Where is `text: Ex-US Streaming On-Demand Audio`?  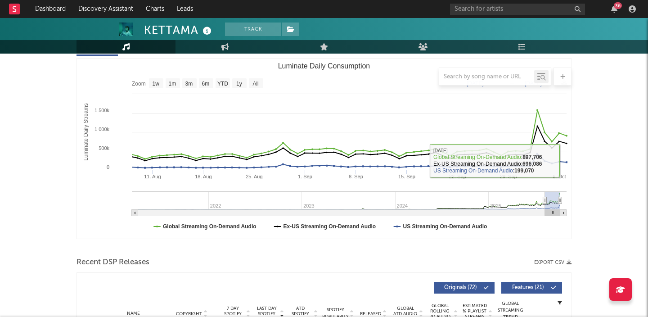
text: Ex-US Streaming On-Demand Audio is located at coordinates (330, 226).